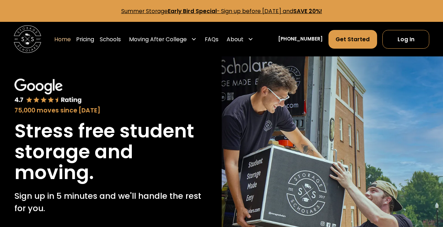 The image size is (443, 227). I want to click on a: home, so click(27, 39).